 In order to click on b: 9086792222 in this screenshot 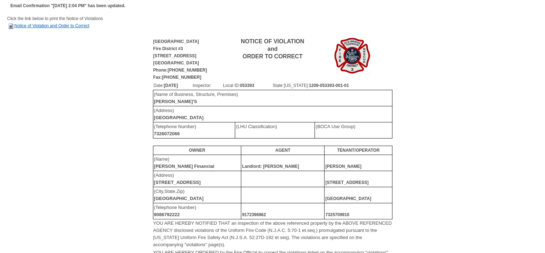, I will do `click(167, 214)`.